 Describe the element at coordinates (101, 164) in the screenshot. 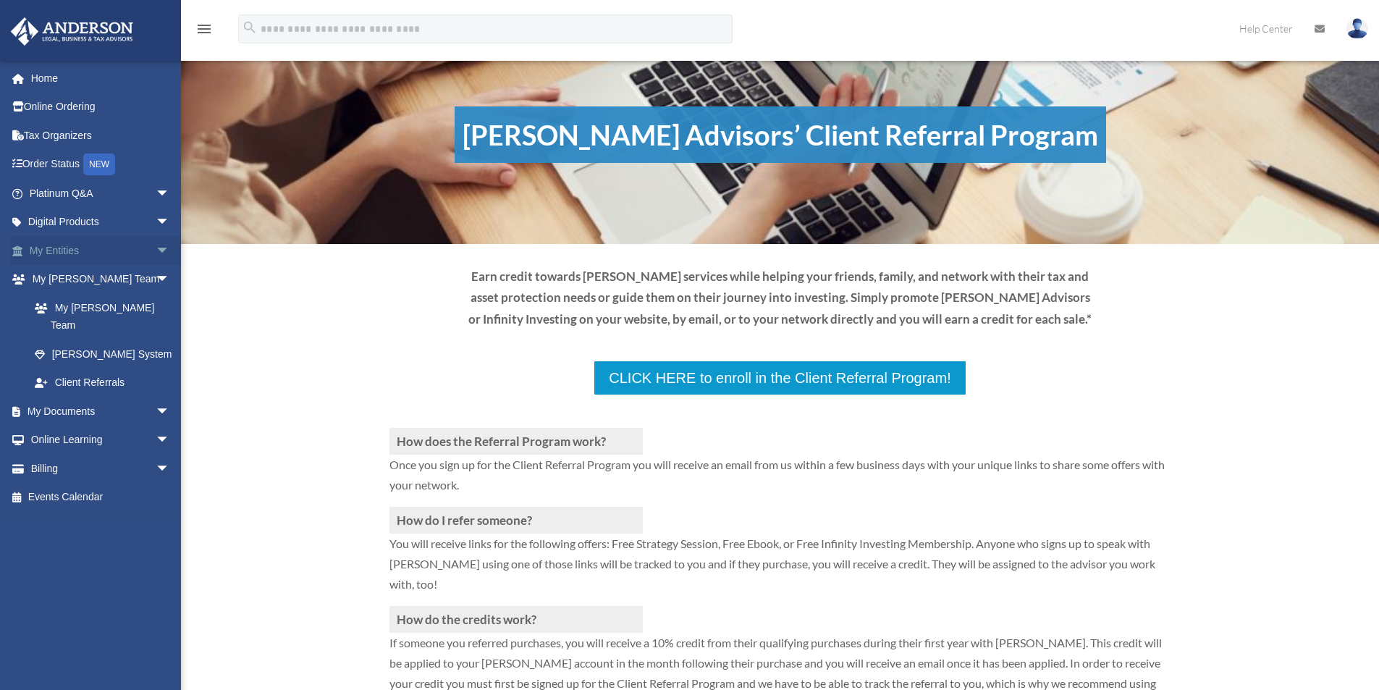

I see `a: Order StatusNEW` at that location.